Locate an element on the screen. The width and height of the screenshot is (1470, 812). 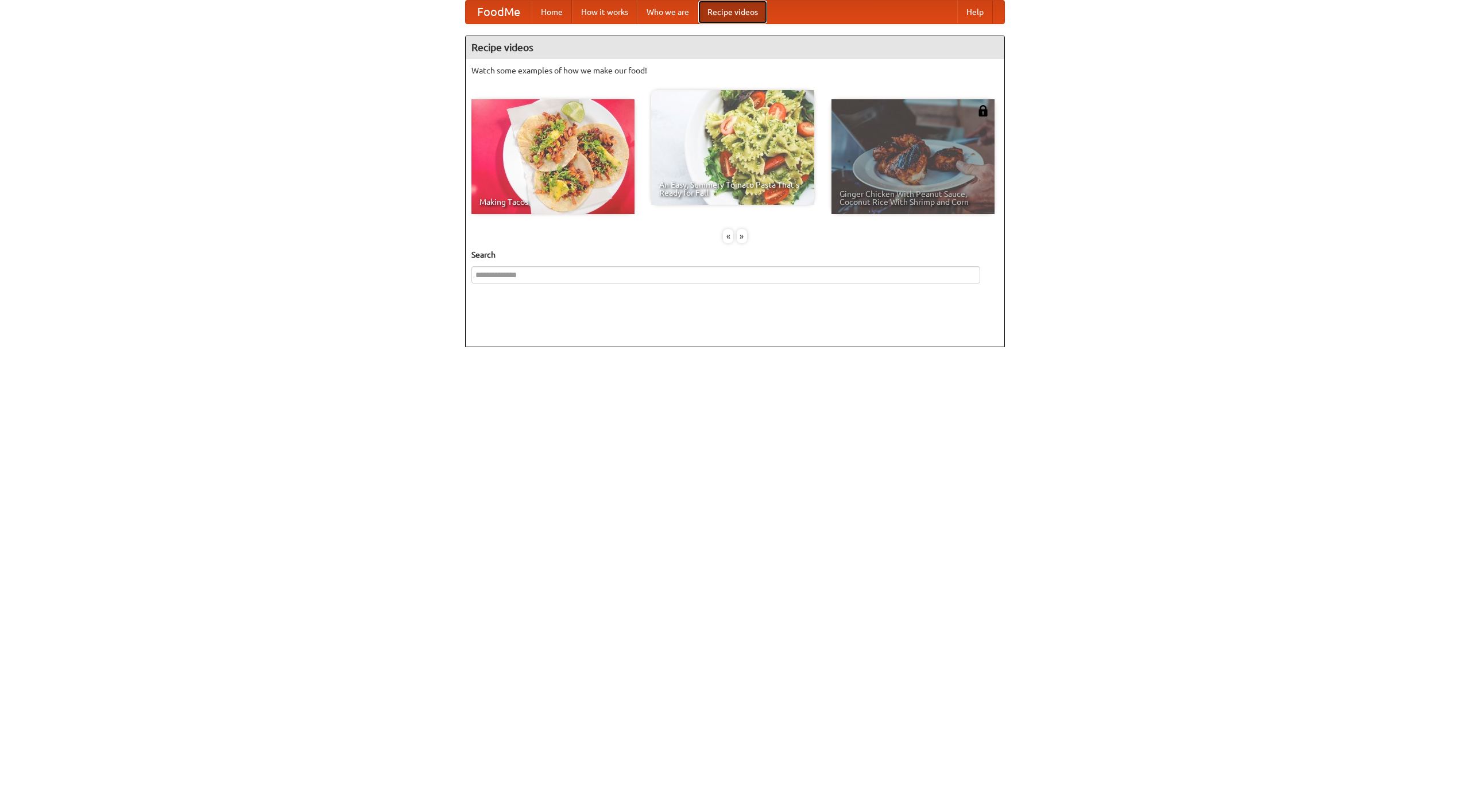
a: Help is located at coordinates (975, 12).